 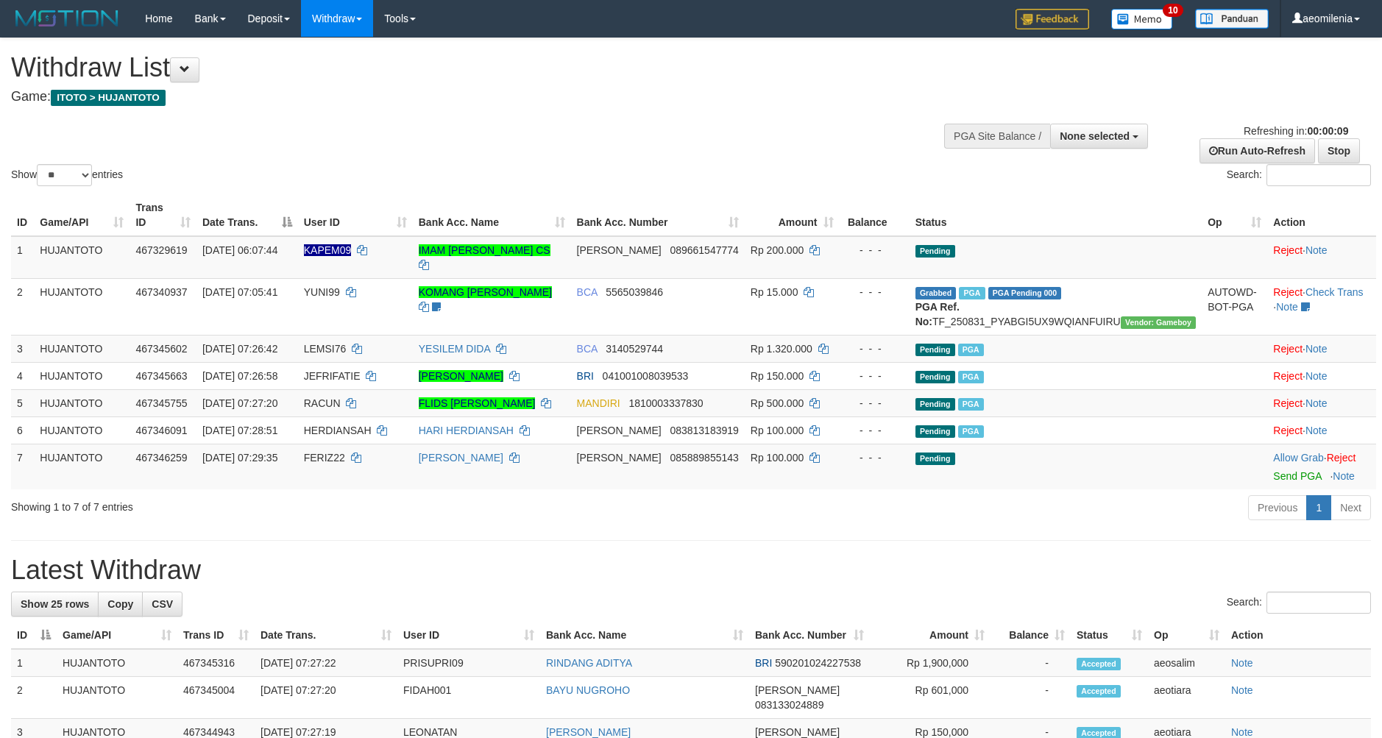 I want to click on h1: Withdraw List, so click(x=459, y=68).